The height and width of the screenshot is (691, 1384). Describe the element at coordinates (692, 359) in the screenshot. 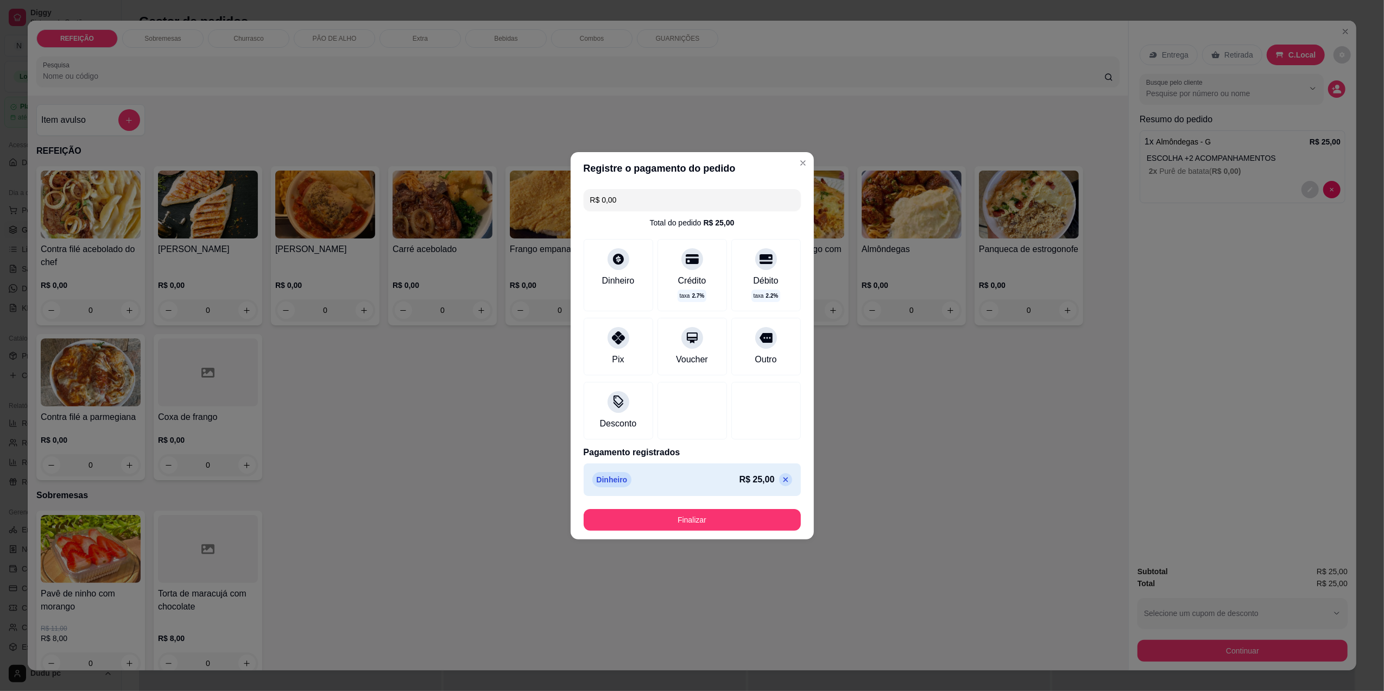

I see `div: Voucher` at that location.